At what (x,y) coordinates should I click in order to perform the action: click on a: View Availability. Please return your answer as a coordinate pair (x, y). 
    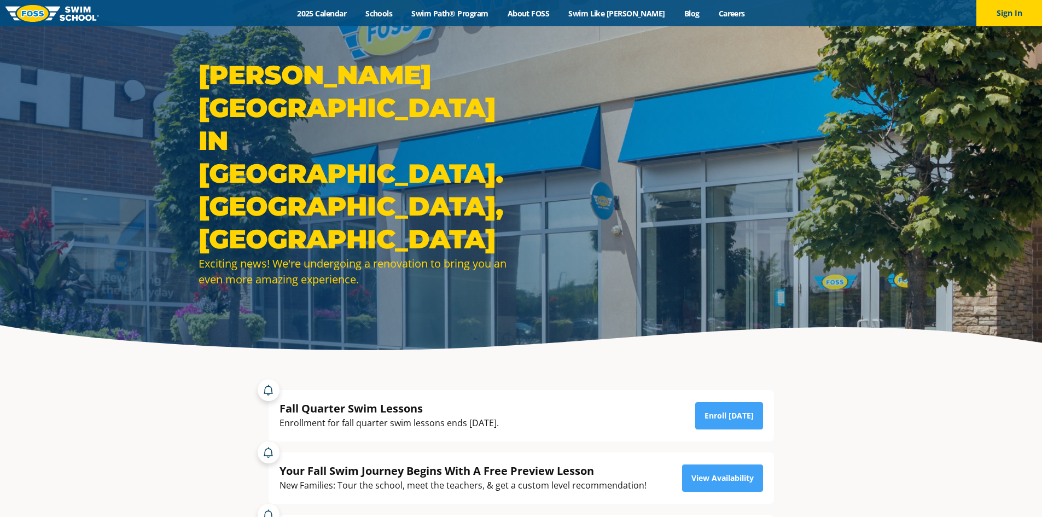
    Looking at the image, I should click on (722, 478).